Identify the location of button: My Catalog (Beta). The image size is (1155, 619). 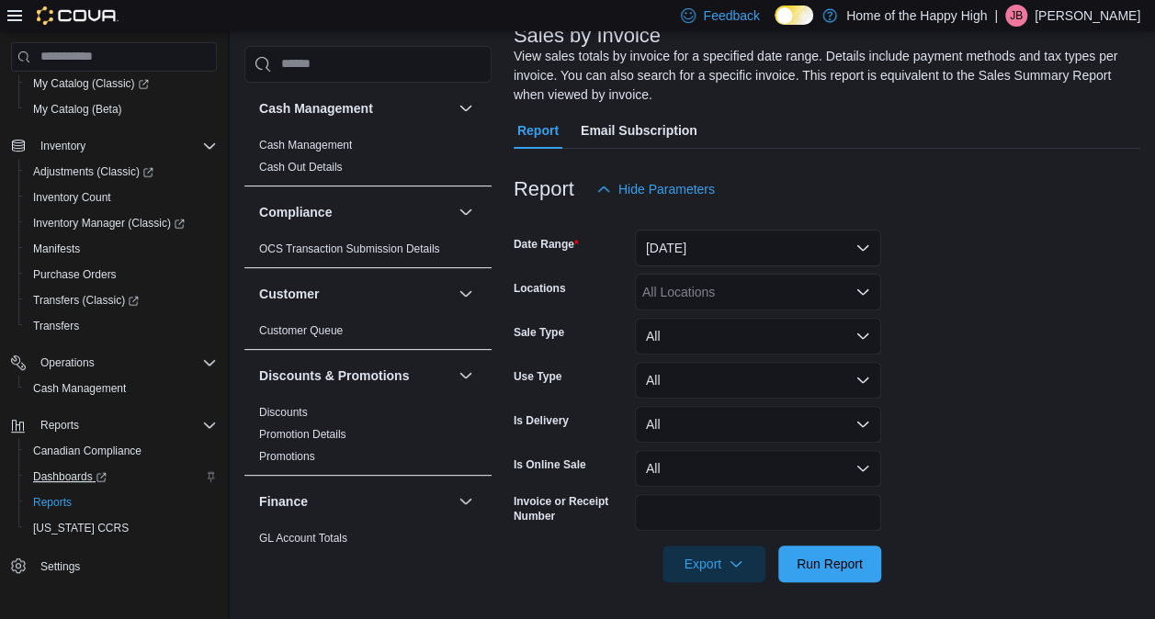
(121, 109).